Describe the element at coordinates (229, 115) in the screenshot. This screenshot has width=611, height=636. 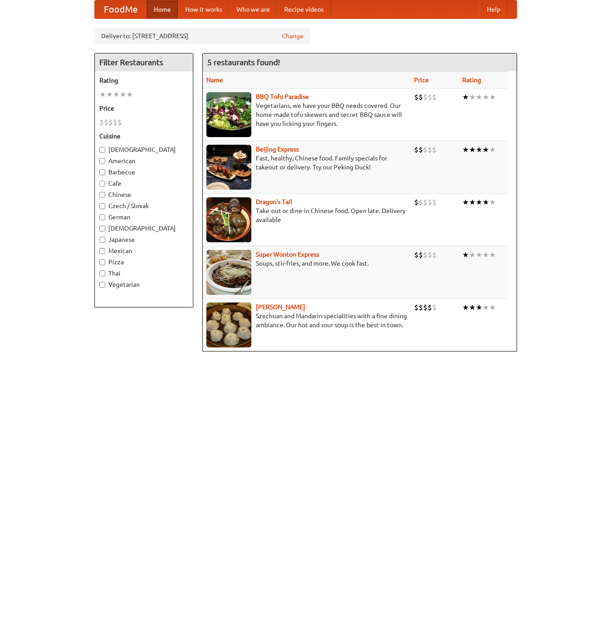
I see `img: tofuparadise.jpg` at that location.